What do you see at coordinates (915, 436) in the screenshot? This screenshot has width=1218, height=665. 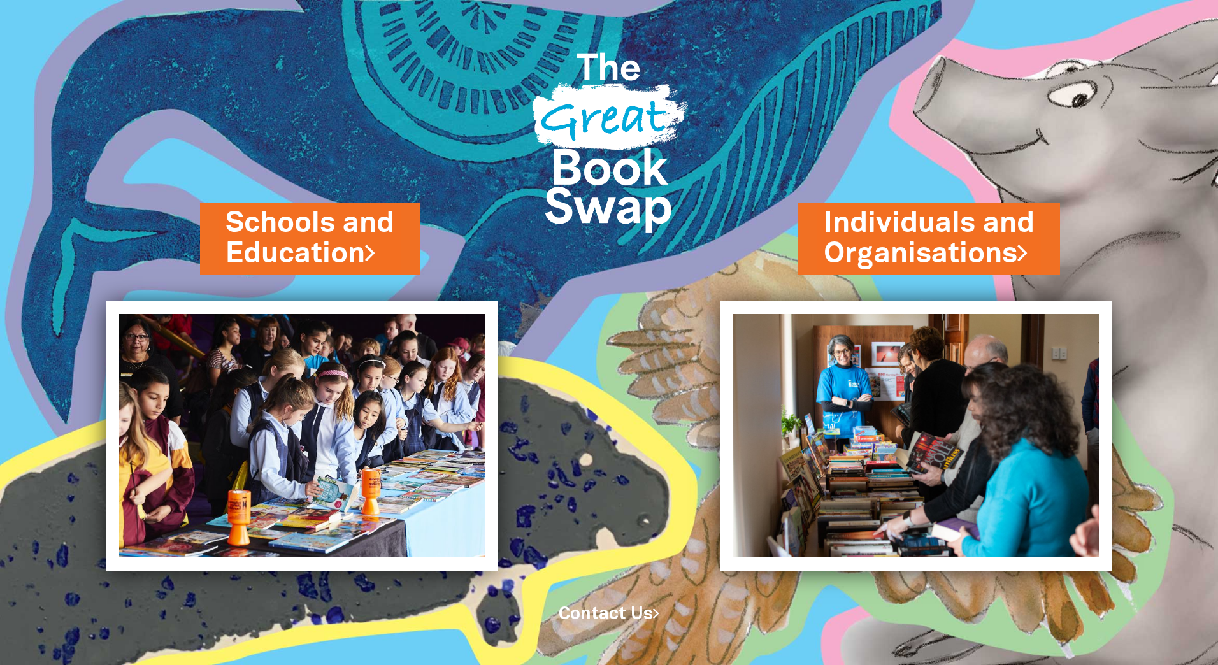 I see `img: Individuals and Organisations` at bounding box center [915, 436].